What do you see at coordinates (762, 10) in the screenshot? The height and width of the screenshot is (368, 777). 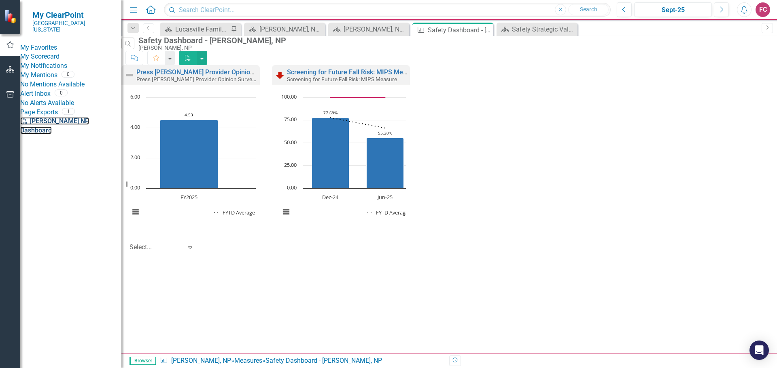 I see `div: FC` at bounding box center [762, 10].